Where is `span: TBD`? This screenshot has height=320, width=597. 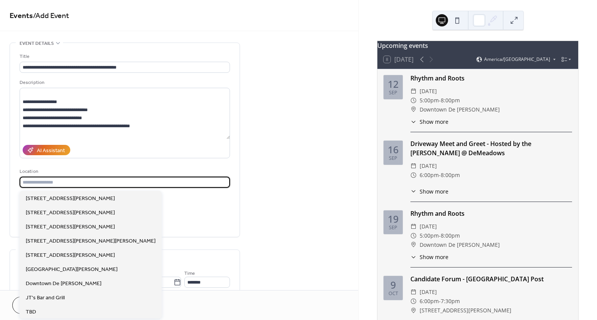 span: TBD is located at coordinates (31, 312).